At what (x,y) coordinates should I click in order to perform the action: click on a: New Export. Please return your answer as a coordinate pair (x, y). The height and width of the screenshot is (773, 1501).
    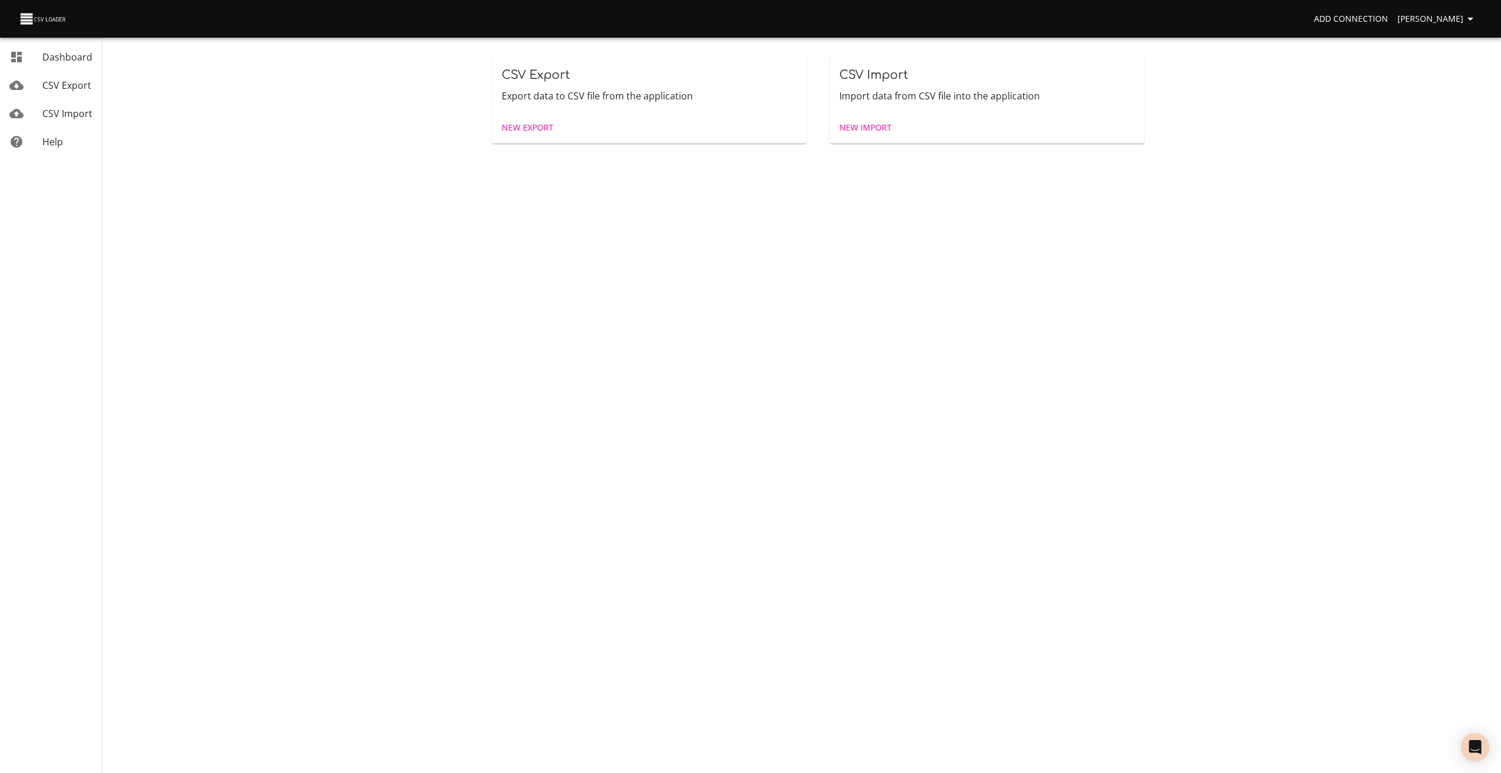
    Looking at the image, I should click on (528, 128).